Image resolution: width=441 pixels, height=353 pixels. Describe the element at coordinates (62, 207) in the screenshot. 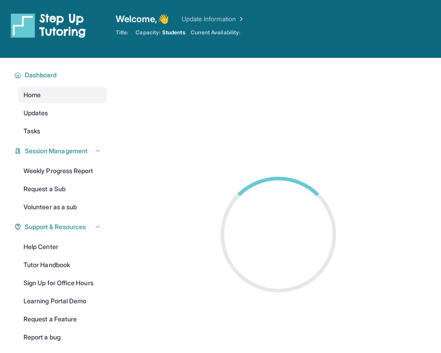

I see `a: Volunteer as a sub` at that location.